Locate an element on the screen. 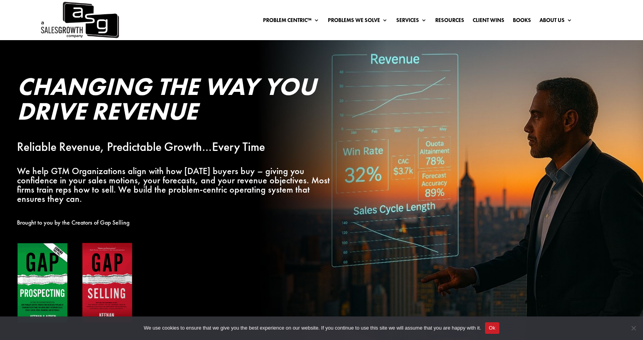 The height and width of the screenshot is (340, 643). a: Client Wins is located at coordinates (489, 22).